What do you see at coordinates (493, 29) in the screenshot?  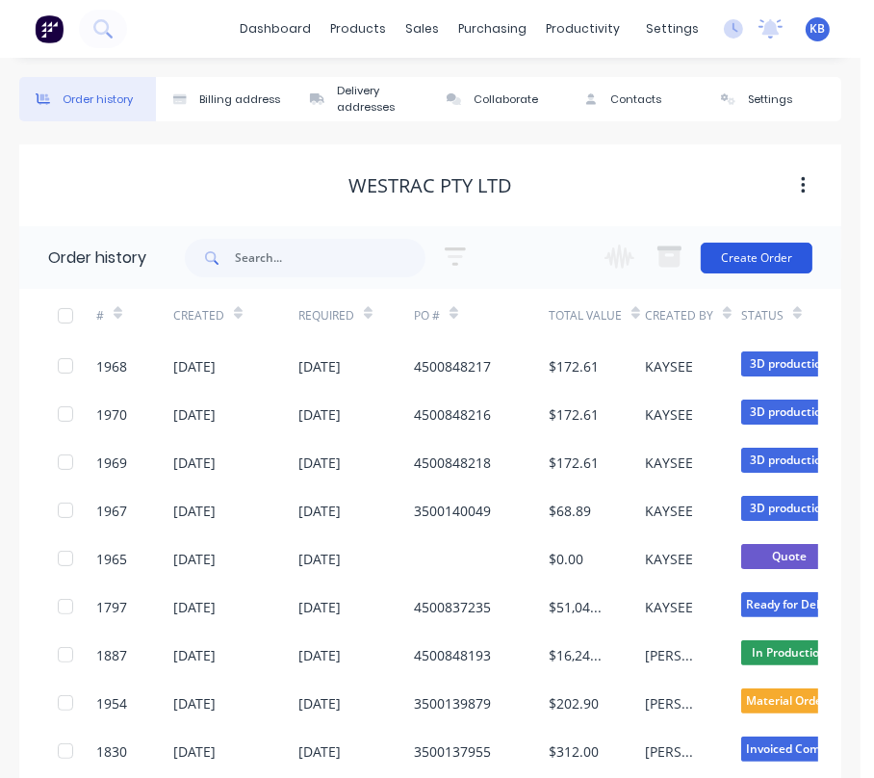 I see `div: purchasing` at bounding box center [493, 29].